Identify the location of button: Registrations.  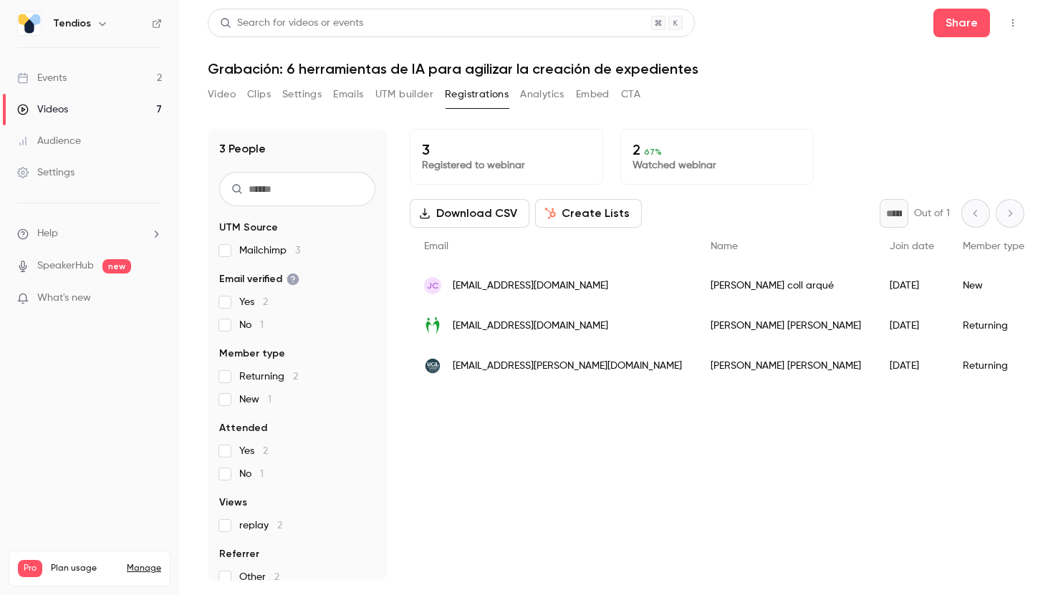
(476, 95).